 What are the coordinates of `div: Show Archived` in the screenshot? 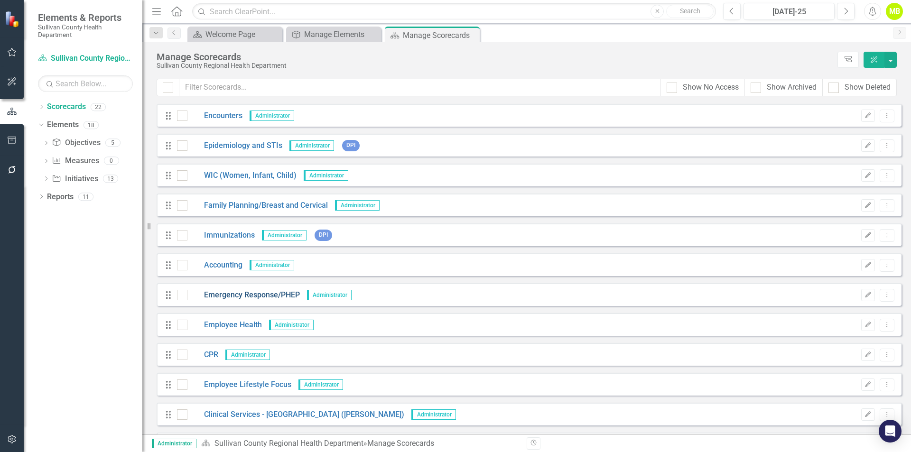 It's located at (792, 87).